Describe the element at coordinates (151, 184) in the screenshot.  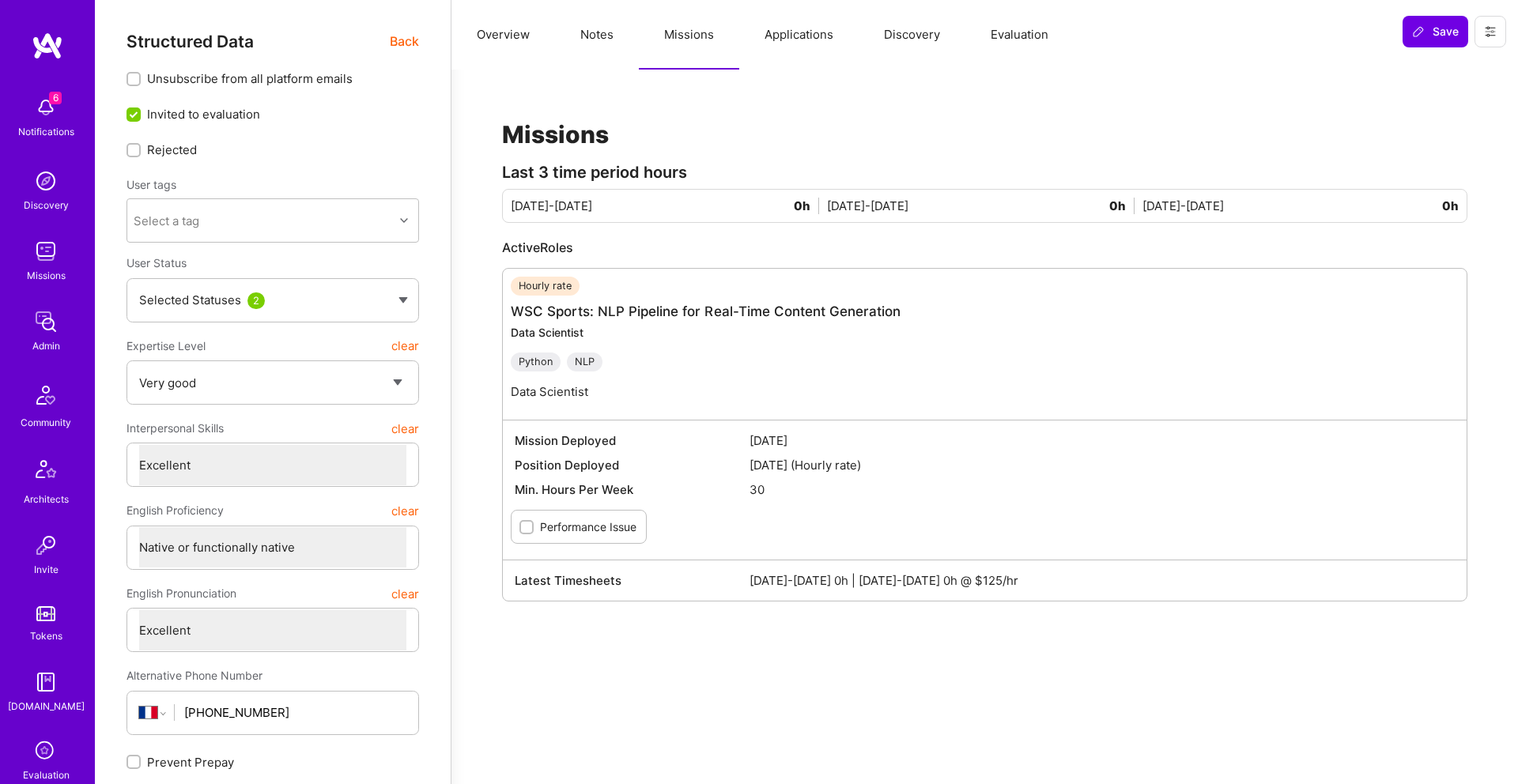
I see `label: User tags` at that location.